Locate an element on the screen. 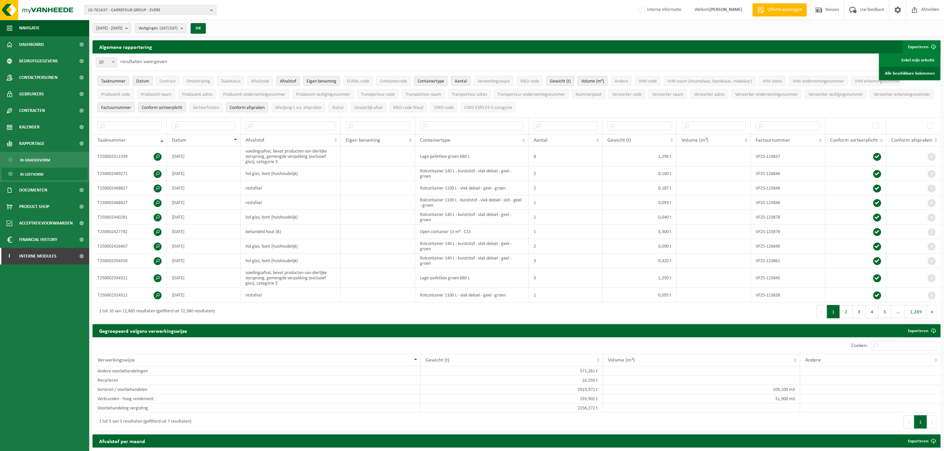 This screenshot has width=944, height=451. span: Aantal is located at coordinates (461, 81).